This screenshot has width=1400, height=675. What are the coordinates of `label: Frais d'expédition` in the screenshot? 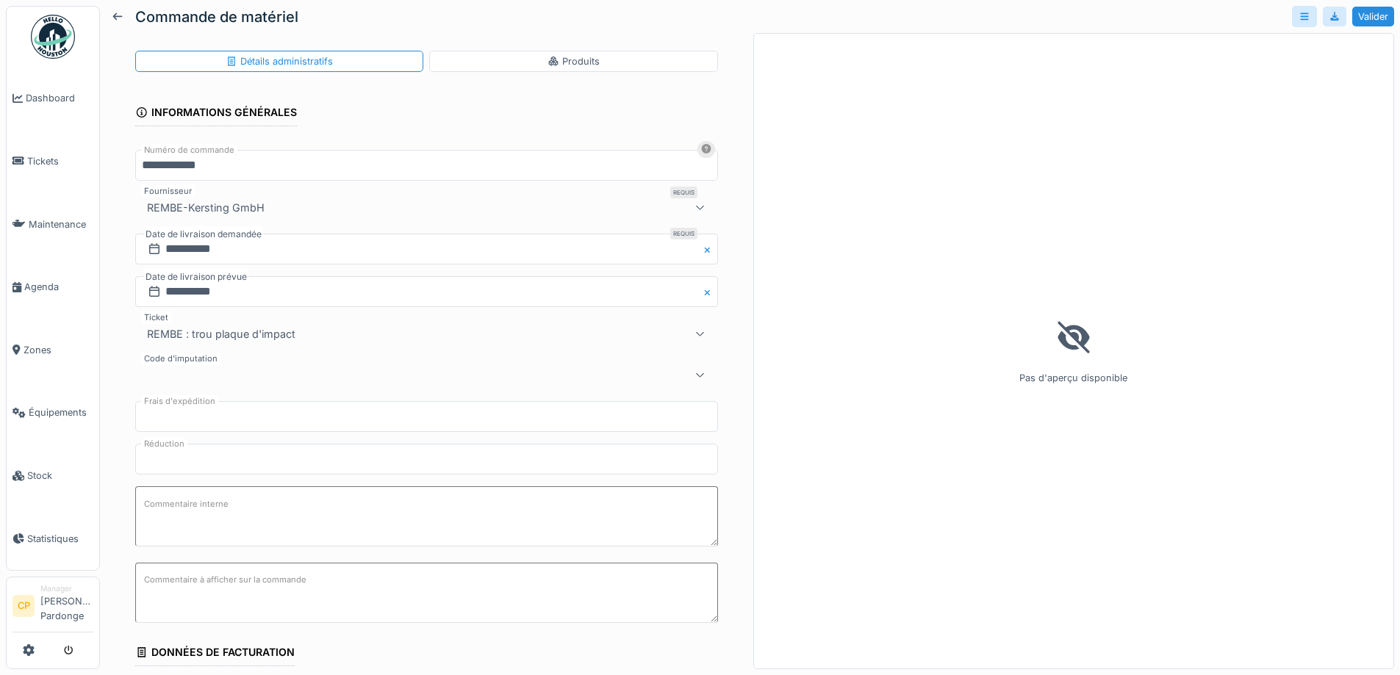 It's located at (179, 401).